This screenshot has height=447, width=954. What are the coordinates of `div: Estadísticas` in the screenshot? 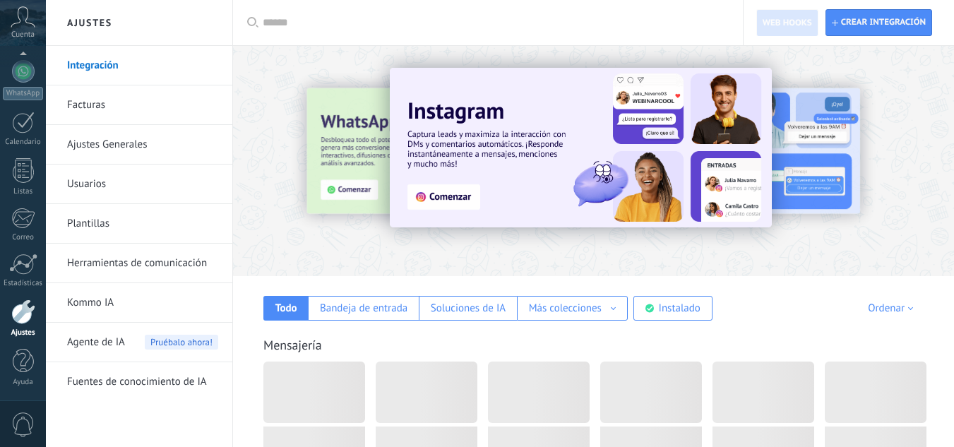 It's located at (23, 283).